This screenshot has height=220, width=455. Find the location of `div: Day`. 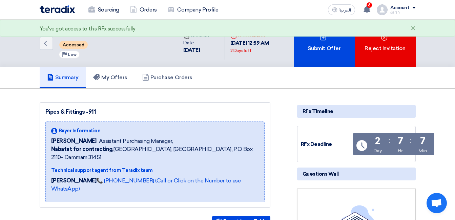

div: Day is located at coordinates (378, 151).